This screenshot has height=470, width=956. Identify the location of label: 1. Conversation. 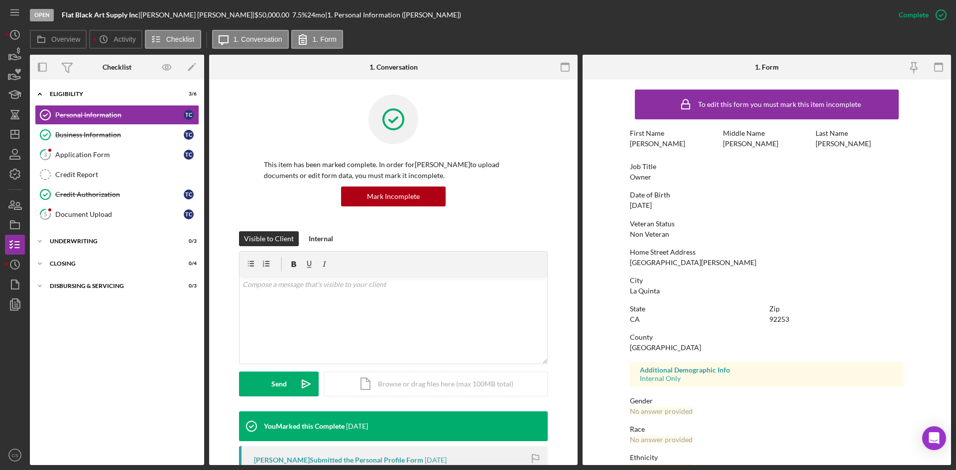
(258, 39).